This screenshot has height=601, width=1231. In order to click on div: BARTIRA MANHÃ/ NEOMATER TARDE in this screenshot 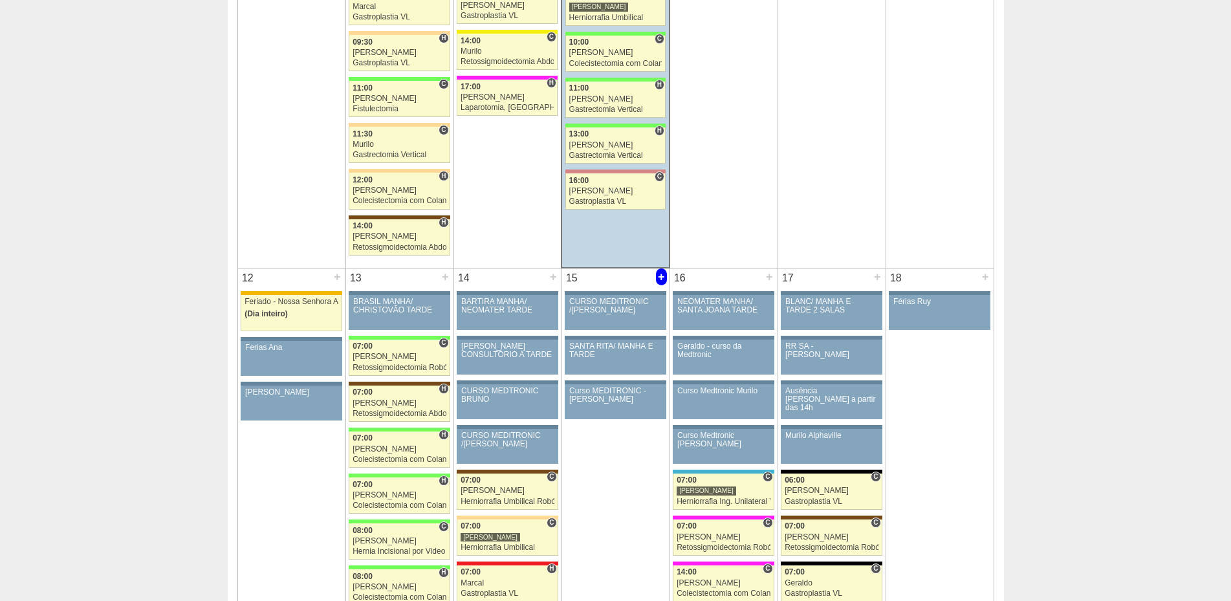, I will do `click(507, 306)`.